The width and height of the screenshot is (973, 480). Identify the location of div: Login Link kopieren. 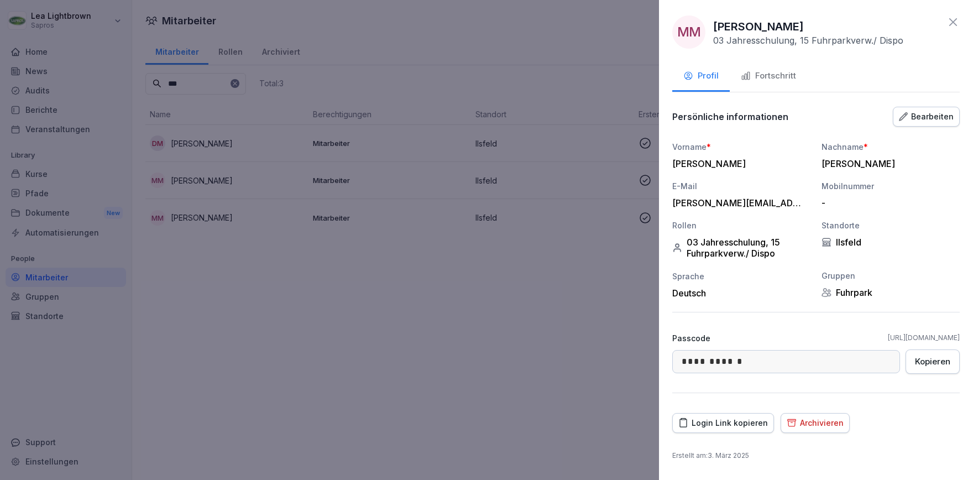
(723, 423).